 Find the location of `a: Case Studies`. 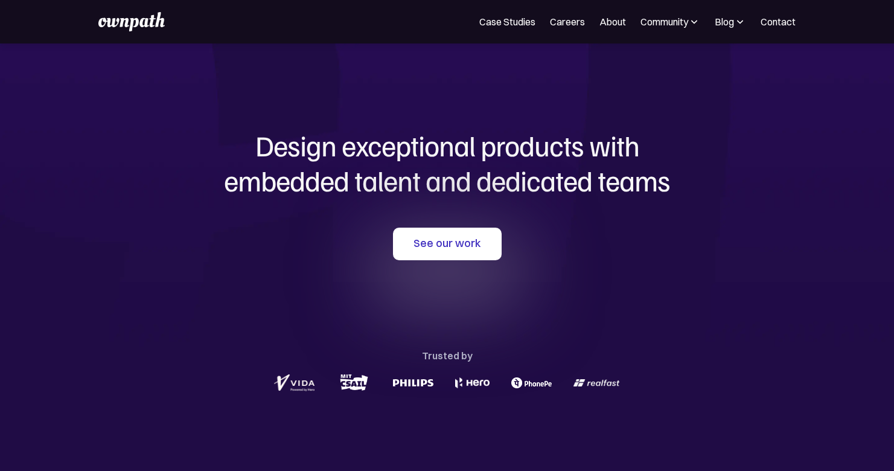

a: Case Studies is located at coordinates (507, 22).